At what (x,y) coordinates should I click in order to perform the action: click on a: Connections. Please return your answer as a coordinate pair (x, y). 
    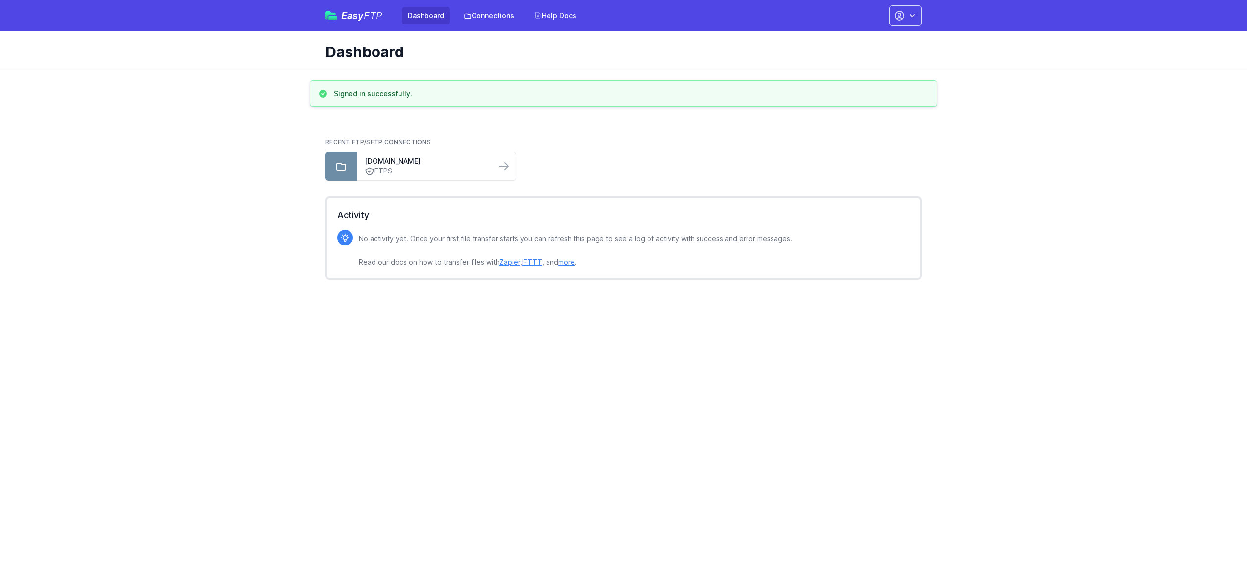
    Looking at the image, I should click on (489, 16).